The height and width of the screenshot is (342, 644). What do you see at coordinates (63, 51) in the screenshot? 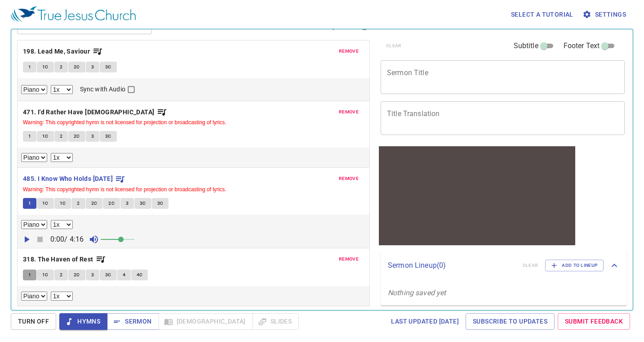
I see `button: 198. Lead Me, Saviour` at bounding box center [63, 51].